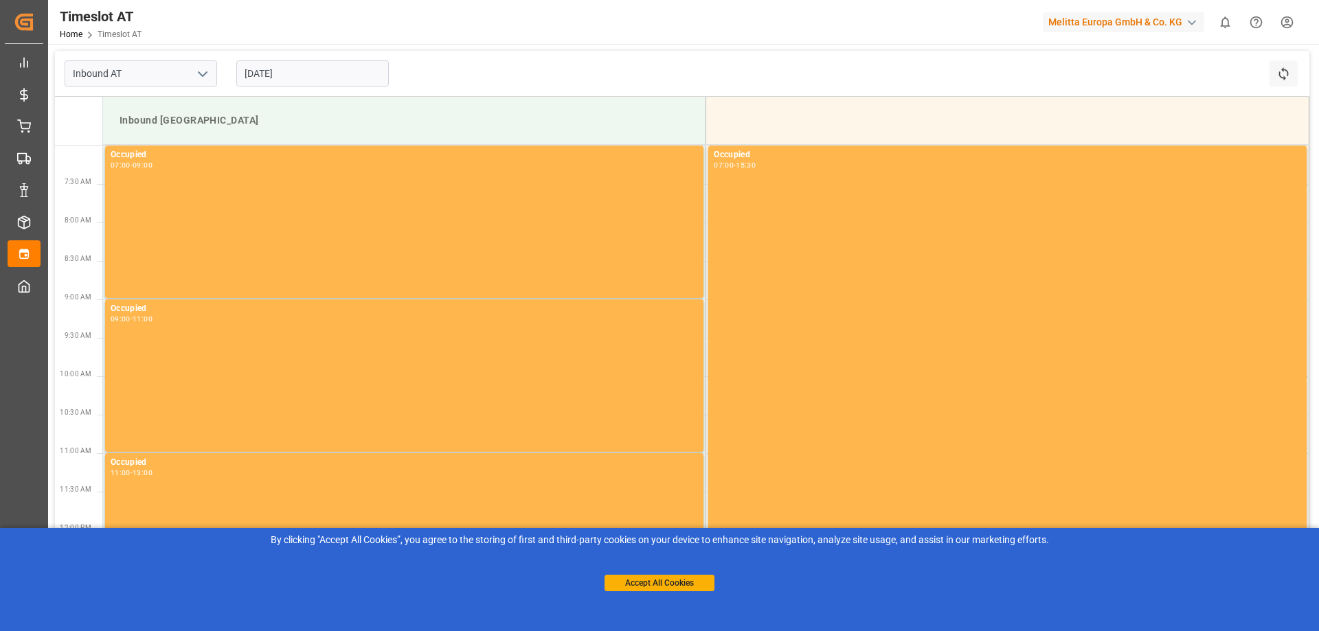  What do you see at coordinates (76, 489) in the screenshot?
I see `span: 11:30 AM` at bounding box center [76, 489].